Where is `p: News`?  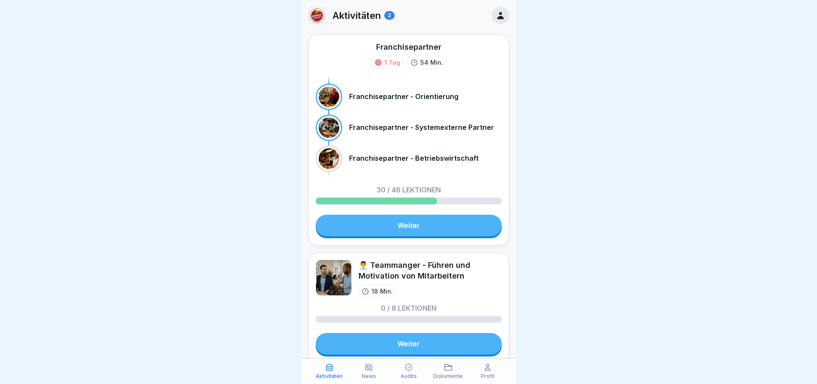
p: News is located at coordinates (369, 377).